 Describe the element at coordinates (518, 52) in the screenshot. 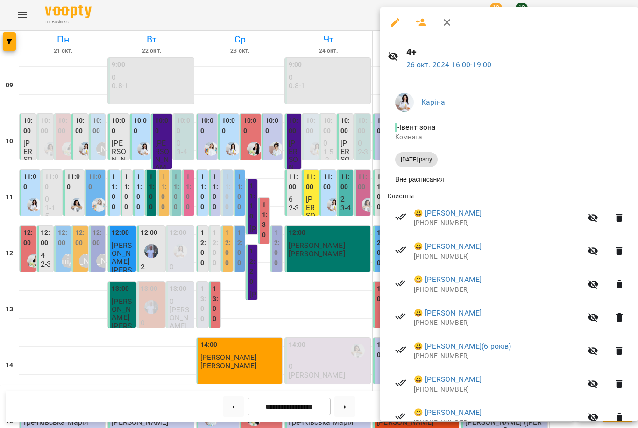

I see `h6: 4+` at that location.